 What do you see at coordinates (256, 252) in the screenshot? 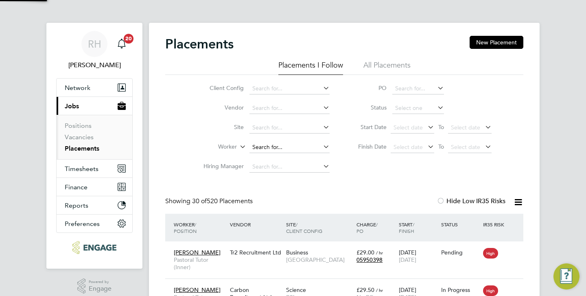
I see `div: Tr2 Recruitment Ltd` at bounding box center [256, 252].